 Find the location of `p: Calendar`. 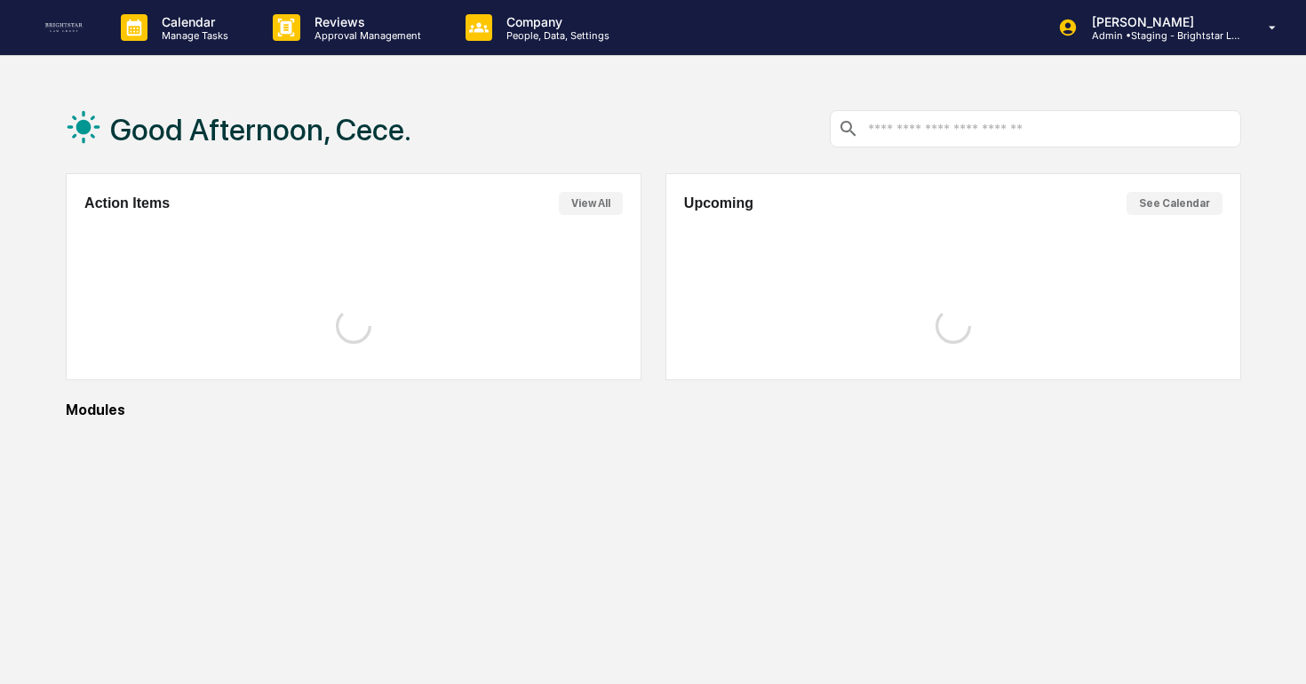

p: Calendar is located at coordinates (192, 21).